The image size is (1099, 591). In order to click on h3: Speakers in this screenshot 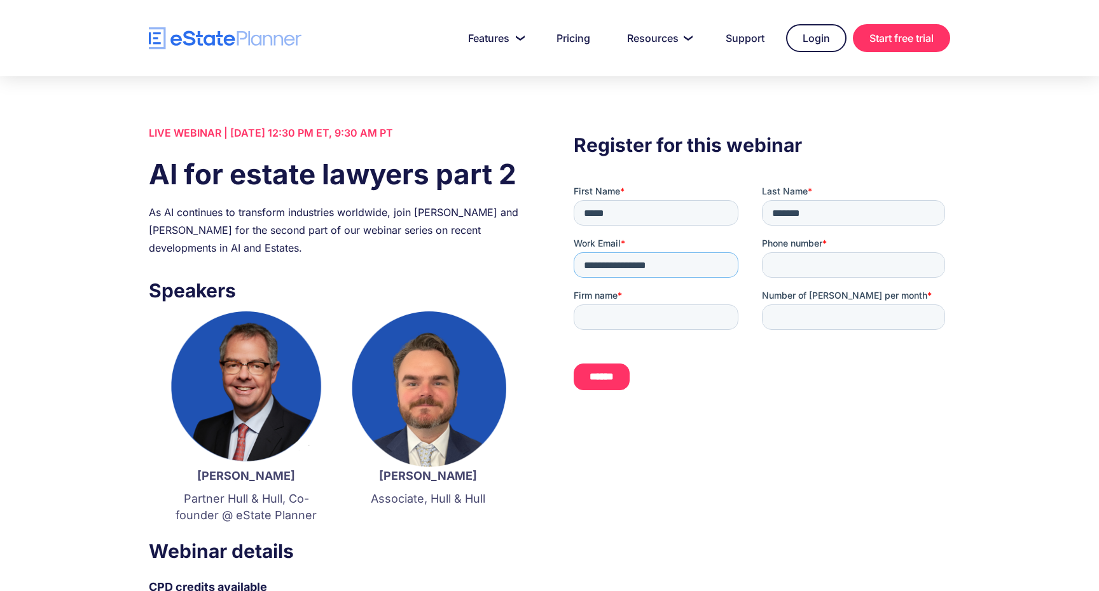, I will do `click(337, 291)`.